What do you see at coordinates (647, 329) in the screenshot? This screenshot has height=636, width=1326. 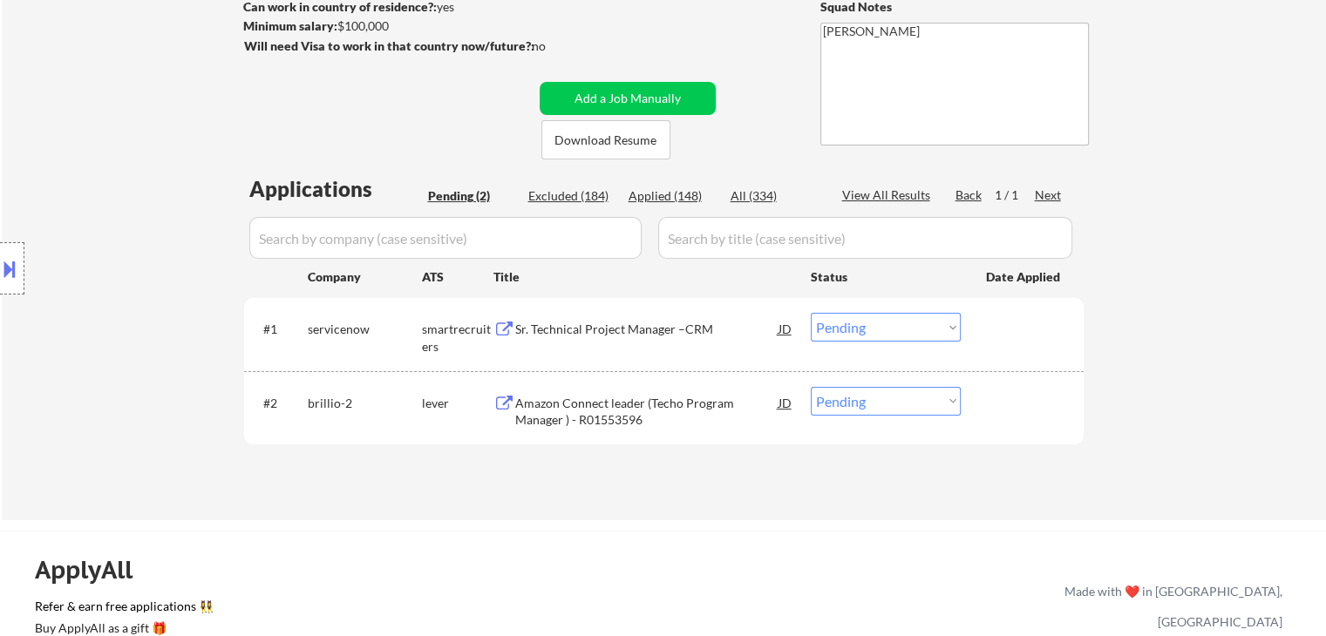 I see `div: Sr. Technical Project Manager –CRM` at bounding box center [647, 329].